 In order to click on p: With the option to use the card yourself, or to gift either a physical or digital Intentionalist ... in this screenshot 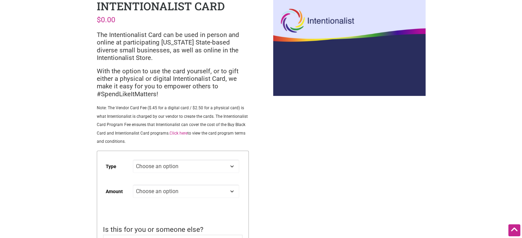, I will do `click(172, 83)`.